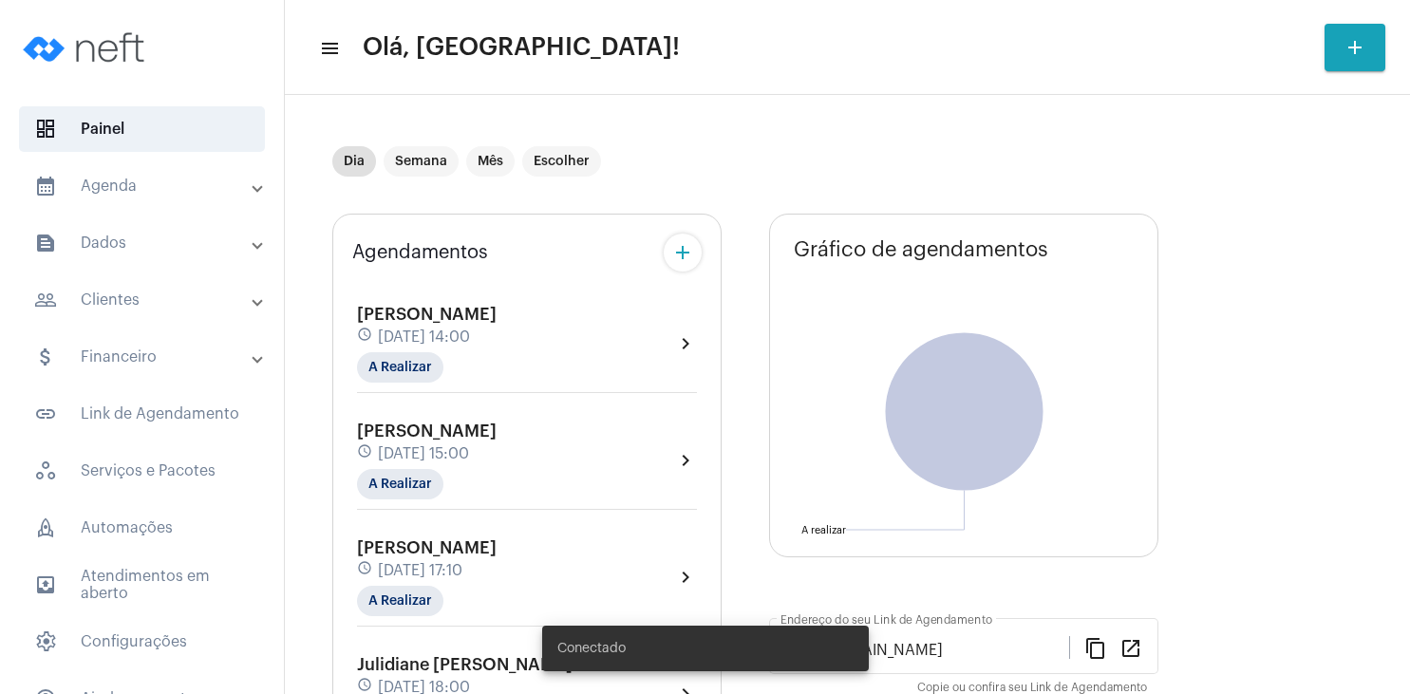 This screenshot has height=694, width=1410. Describe the element at coordinates (354, 161) in the screenshot. I see `mat-chip: Dia` at that location.